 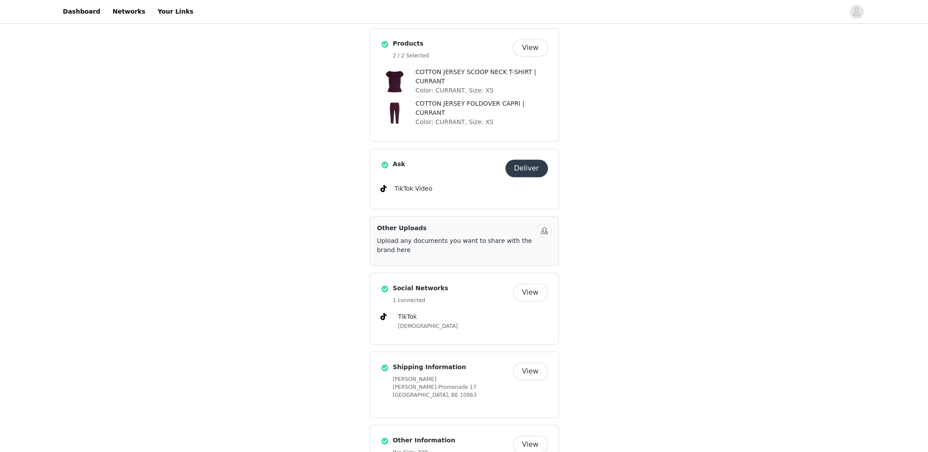 I want to click on h4: Other Information, so click(x=451, y=440).